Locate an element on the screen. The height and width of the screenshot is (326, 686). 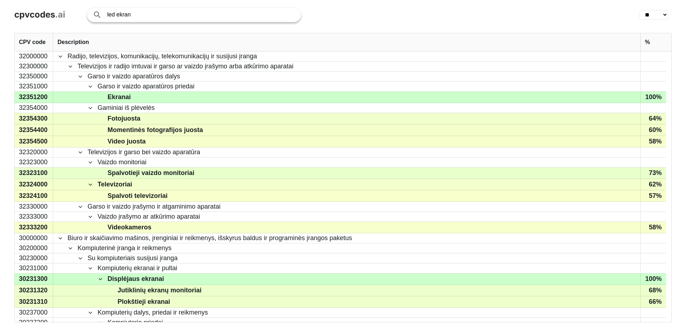
div: 32354400 is located at coordinates (34, 130).